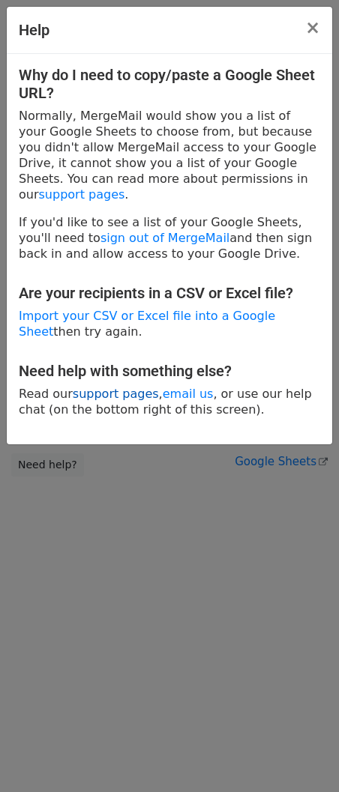 The width and height of the screenshot is (339, 792). What do you see at coordinates (34, 30) in the screenshot?
I see `h4: Help` at bounding box center [34, 30].